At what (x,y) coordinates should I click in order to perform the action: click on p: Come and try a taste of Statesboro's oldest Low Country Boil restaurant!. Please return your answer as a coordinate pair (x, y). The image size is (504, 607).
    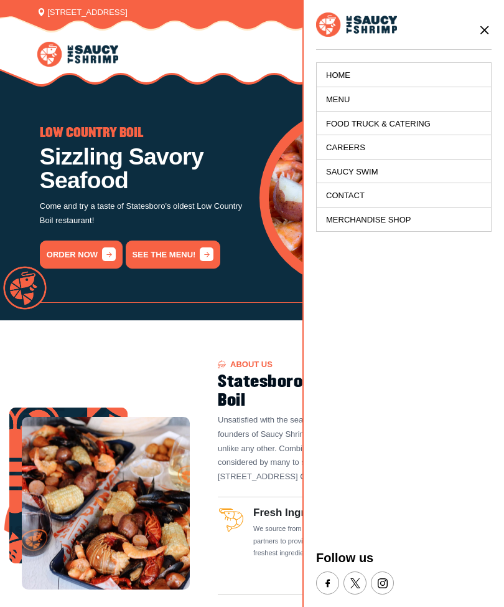
    Looking at the image, I should click on (142, 214).